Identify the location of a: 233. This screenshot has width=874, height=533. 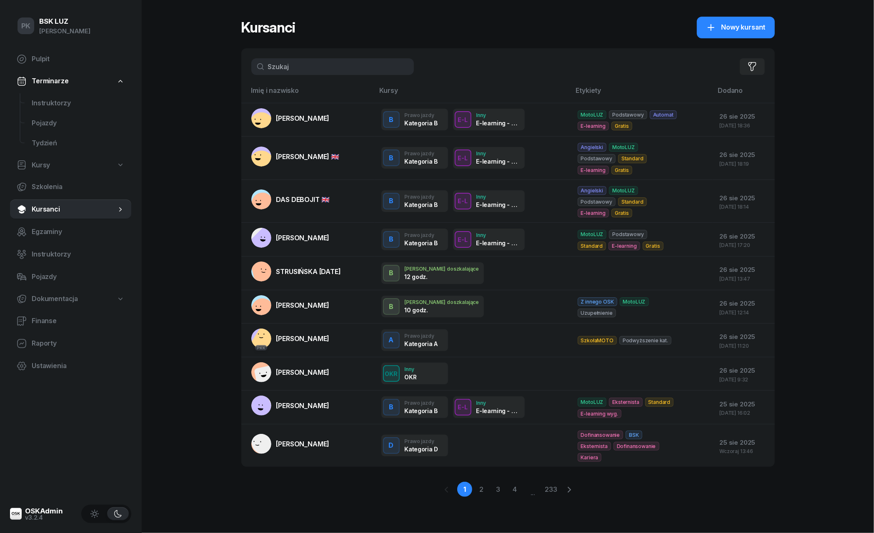
(551, 489).